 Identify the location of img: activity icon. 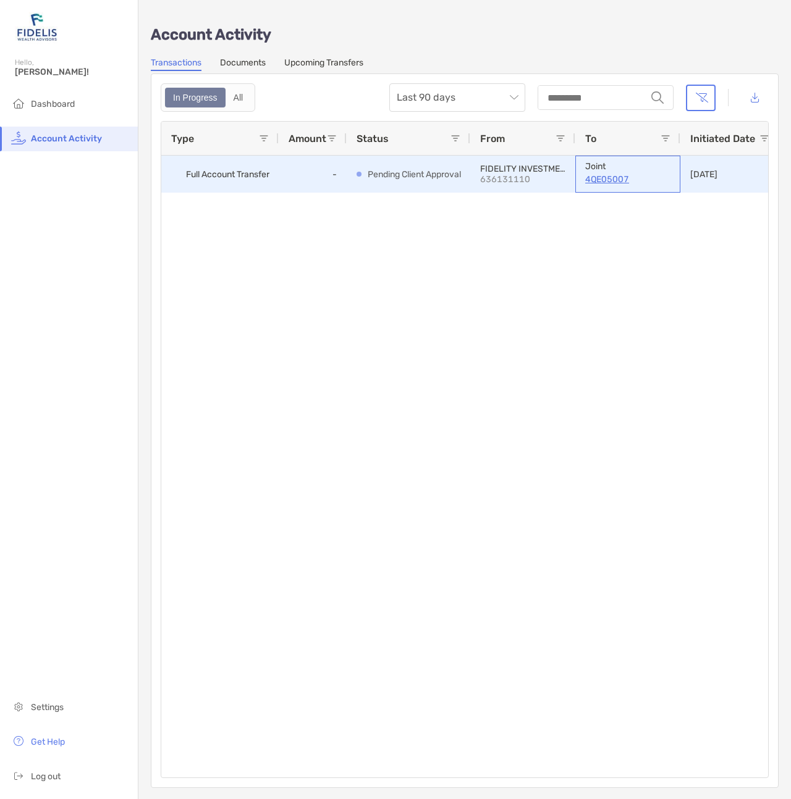
(19, 138).